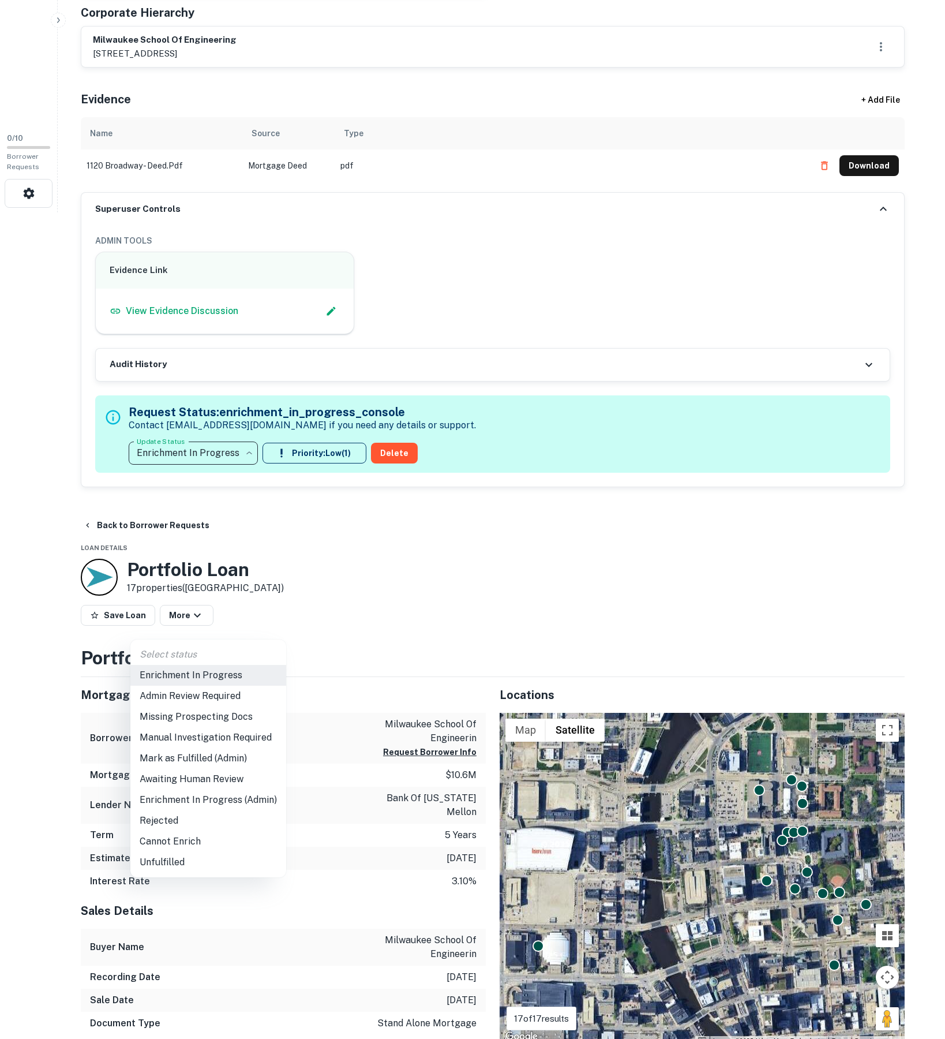 The width and height of the screenshot is (945, 1039). Describe the element at coordinates (208, 779) in the screenshot. I see `li: Awaiting Human Review` at that location.